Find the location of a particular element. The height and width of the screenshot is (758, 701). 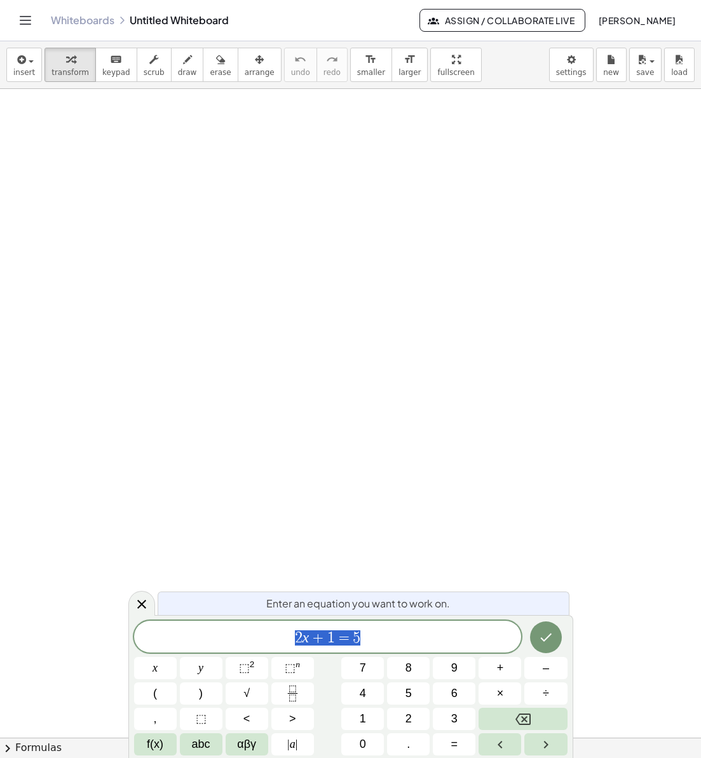

span: load is located at coordinates (679, 72).